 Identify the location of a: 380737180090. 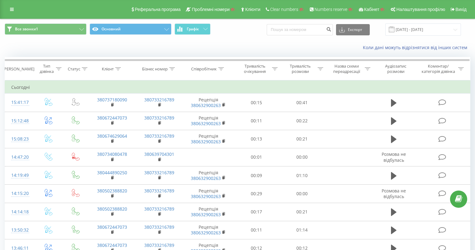
(112, 99).